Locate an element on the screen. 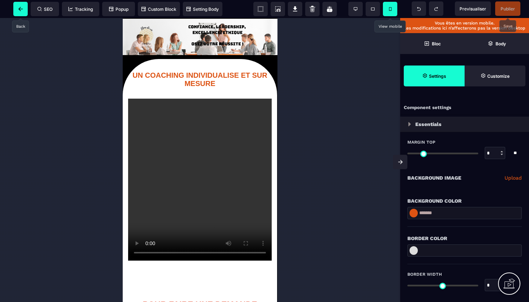  span: Previsualiser is located at coordinates (473, 9).